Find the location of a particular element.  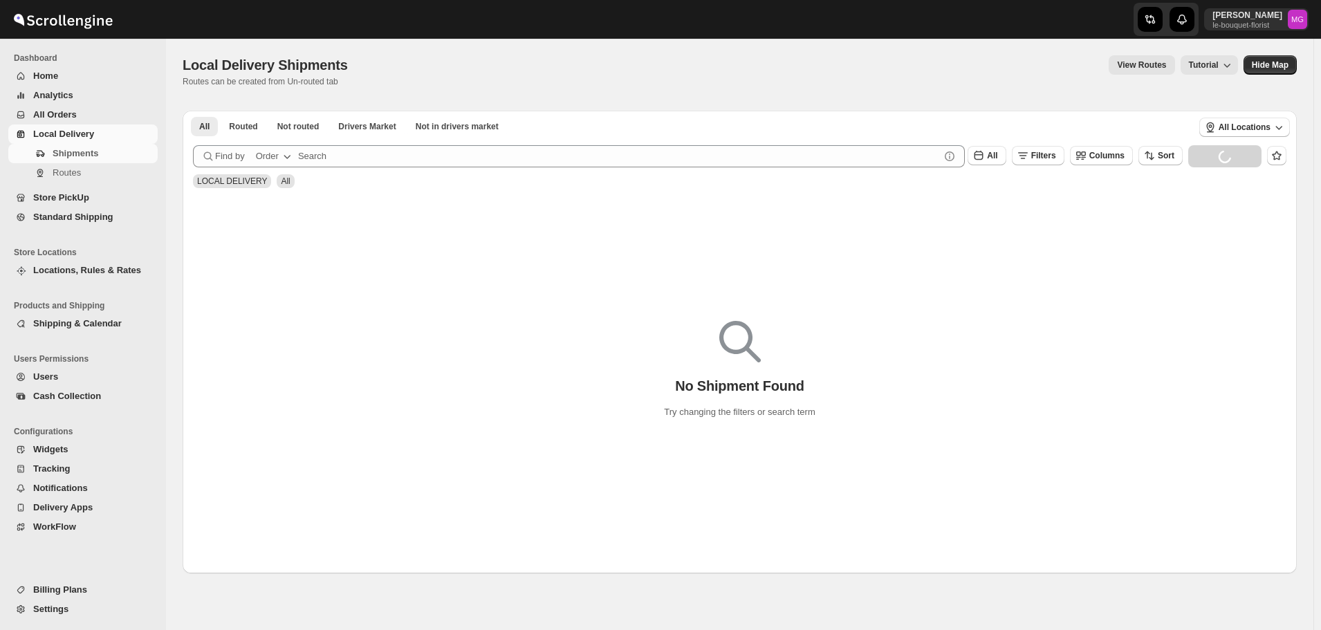

button: Shipping & Calendar is located at coordinates (83, 324).